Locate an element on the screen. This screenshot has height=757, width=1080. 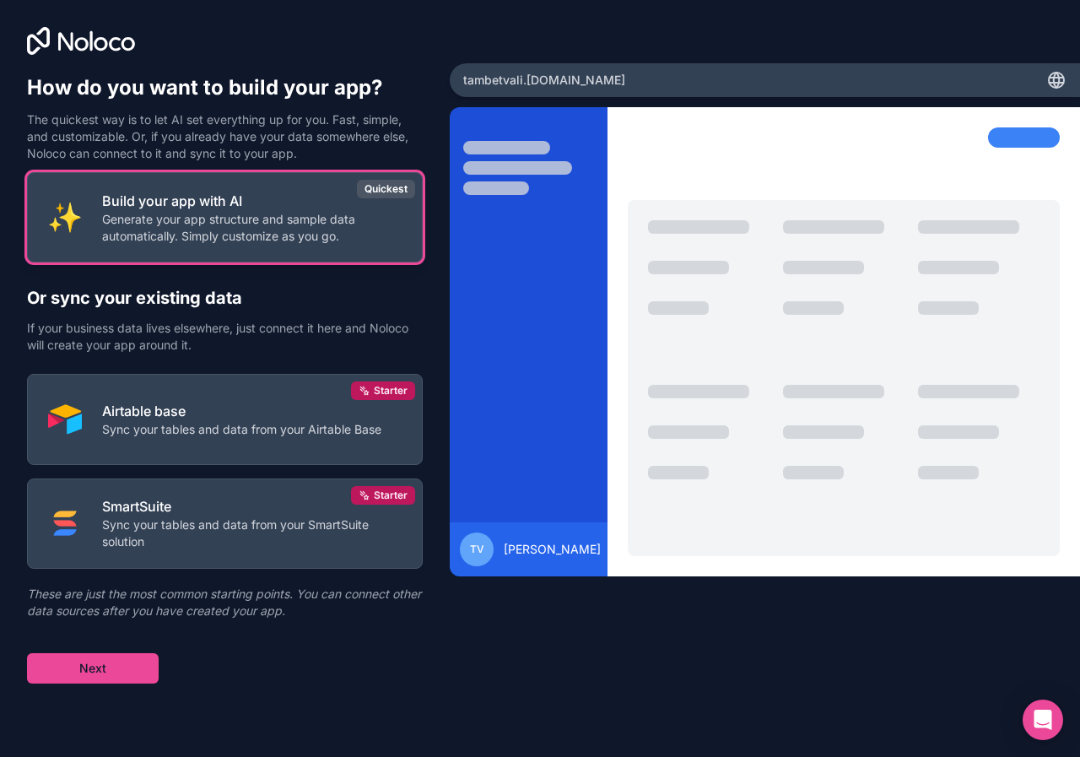
p: Sync your tables and data from your Airtable Base is located at coordinates (241, 429).